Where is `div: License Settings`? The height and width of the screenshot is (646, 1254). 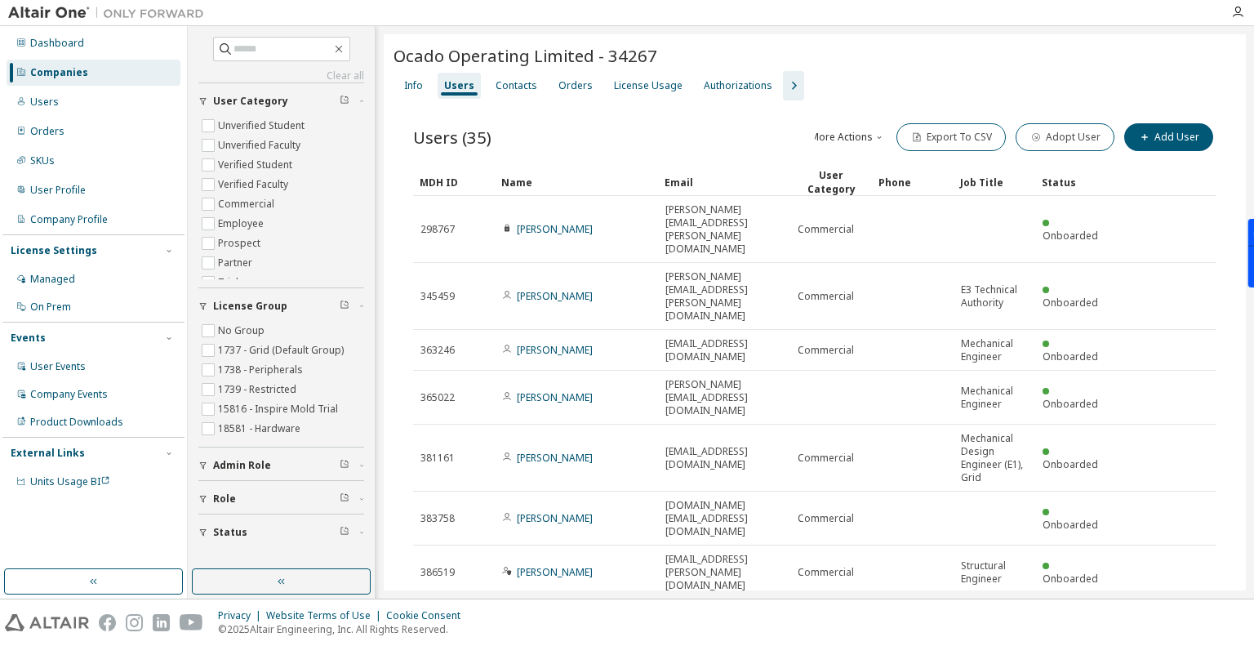 div: License Settings is located at coordinates (54, 251).